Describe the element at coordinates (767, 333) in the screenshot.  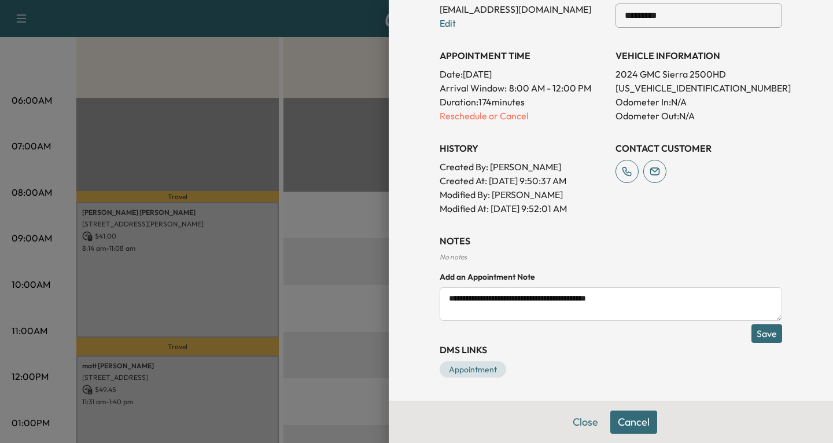
I see `button: Save` at that location.